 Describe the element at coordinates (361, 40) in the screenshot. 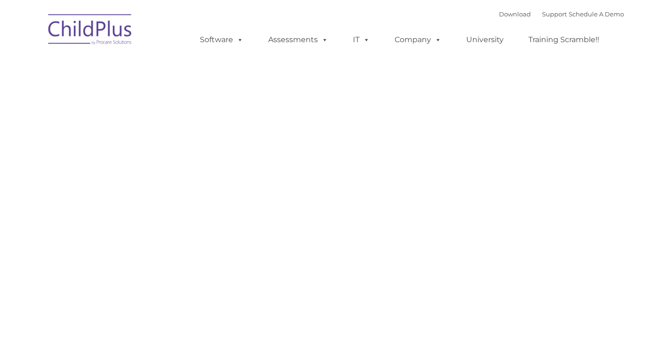

I see `a: IT` at that location.